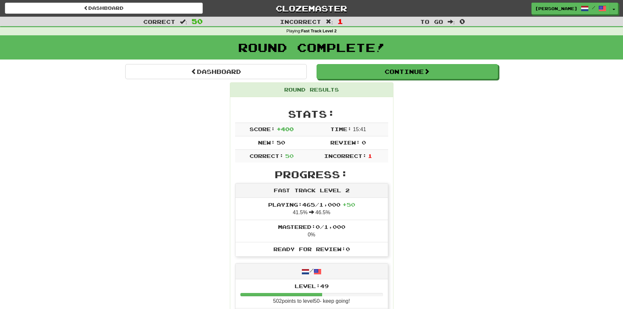 The image size is (623, 309). What do you see at coordinates (345, 142) in the screenshot?
I see `span: Review:` at bounding box center [345, 142].